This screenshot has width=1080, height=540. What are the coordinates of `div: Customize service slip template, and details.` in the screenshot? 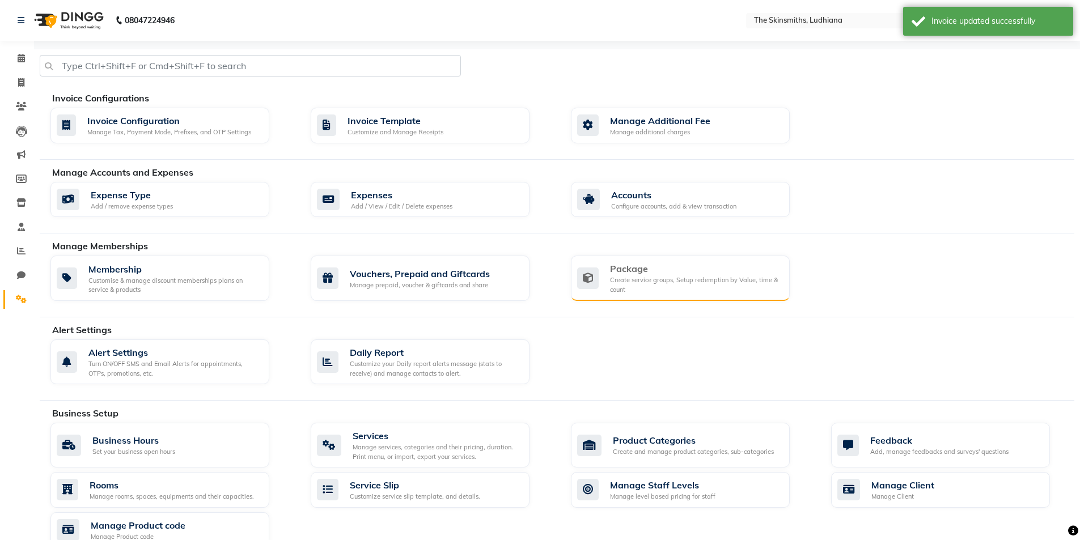 It's located at (415, 497).